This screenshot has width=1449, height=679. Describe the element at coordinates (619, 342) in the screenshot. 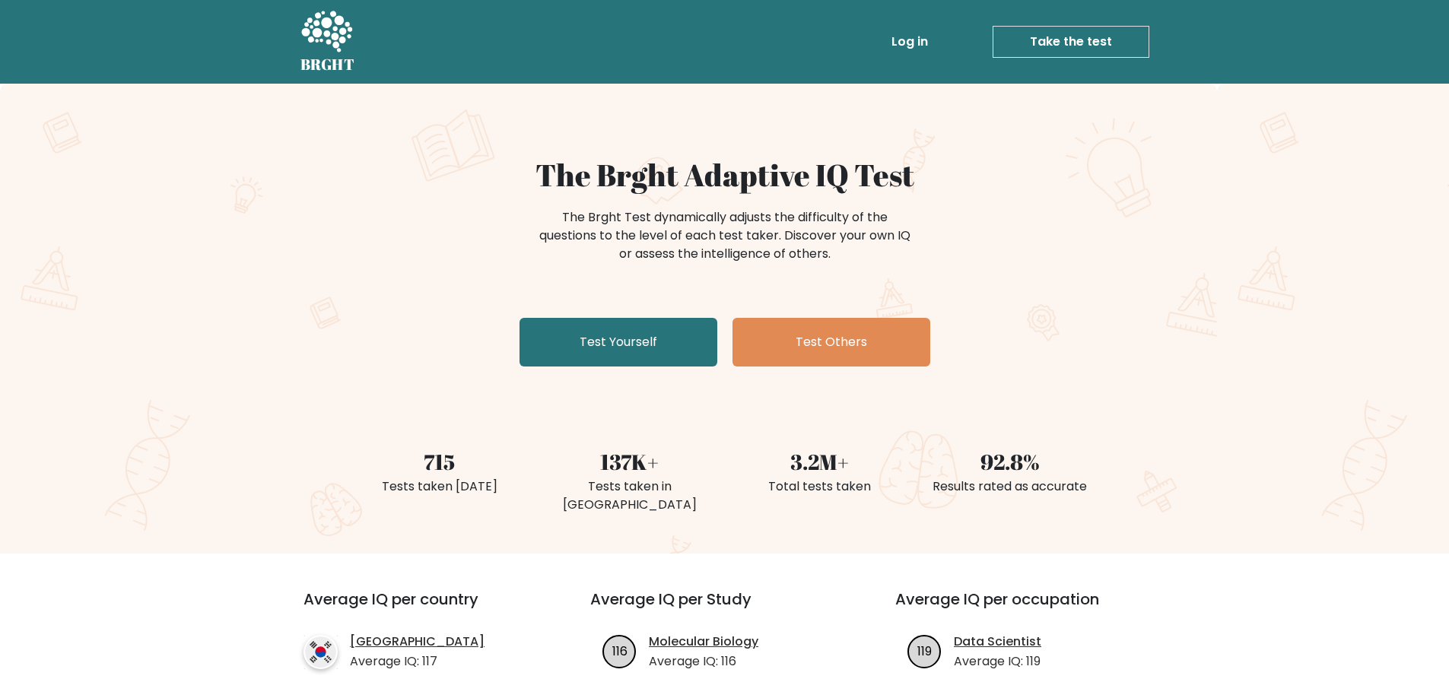

I see `a: Test Yourself` at that location.